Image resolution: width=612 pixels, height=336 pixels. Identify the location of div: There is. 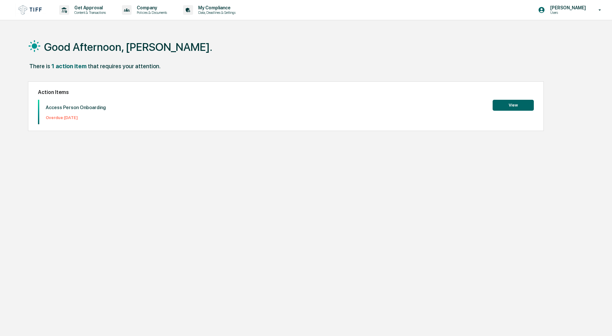
(40, 66).